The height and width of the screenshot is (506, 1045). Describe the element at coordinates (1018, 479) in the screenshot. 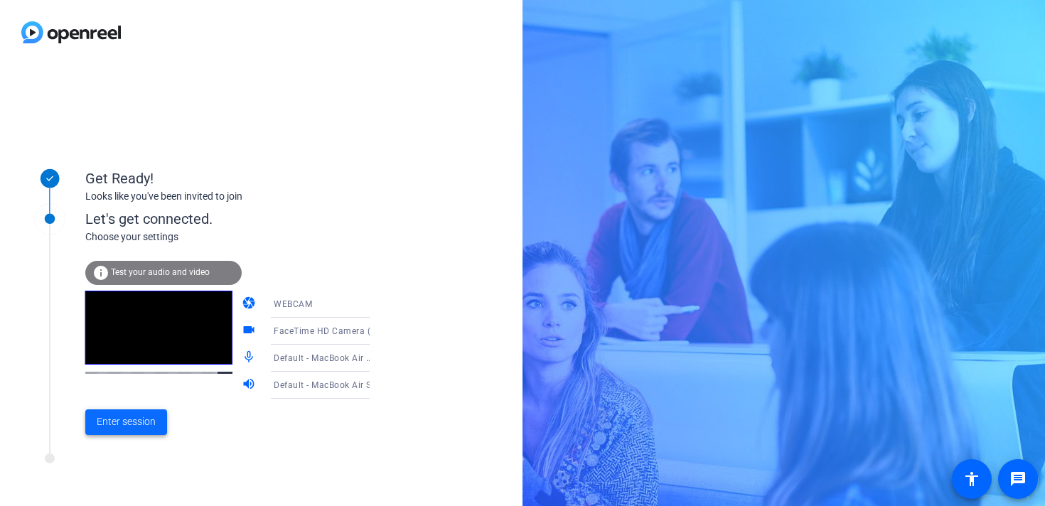

I see `mat-icon: message` at that location.